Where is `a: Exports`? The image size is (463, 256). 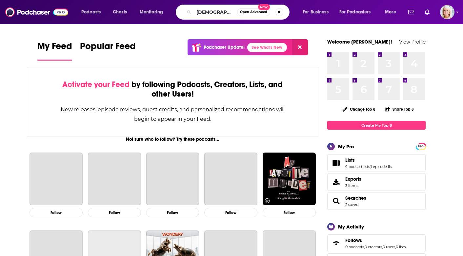 a: Exports is located at coordinates (376, 182).